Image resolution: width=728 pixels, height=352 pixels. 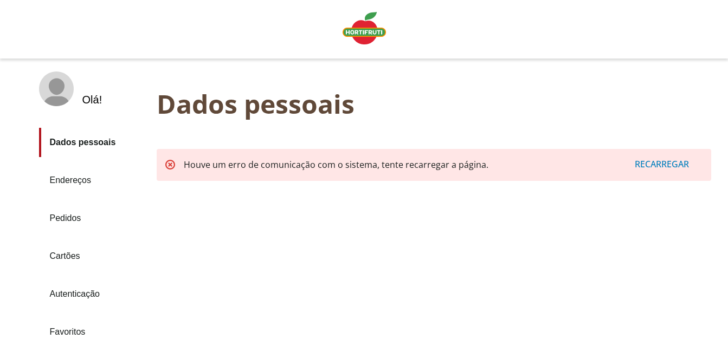 What do you see at coordinates (662, 164) in the screenshot?
I see `div: Recarregar` at bounding box center [662, 164].